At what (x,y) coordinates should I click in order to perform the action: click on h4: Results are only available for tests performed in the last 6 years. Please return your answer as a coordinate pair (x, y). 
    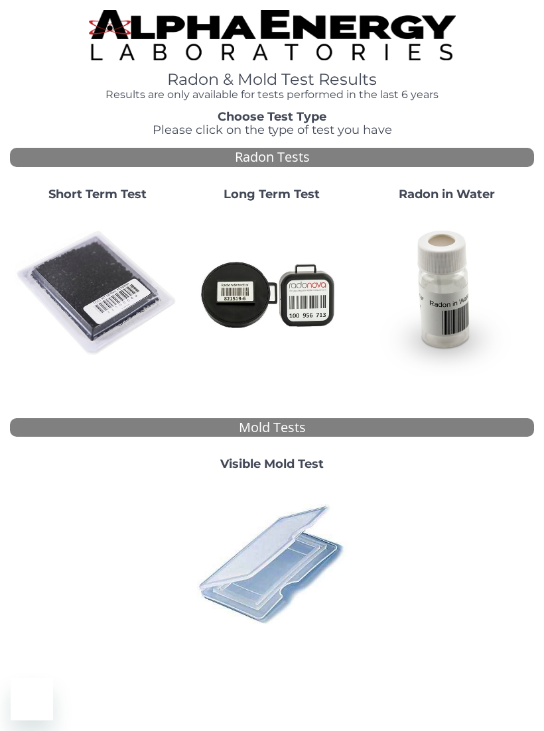
    Looking at the image, I should click on (272, 95).